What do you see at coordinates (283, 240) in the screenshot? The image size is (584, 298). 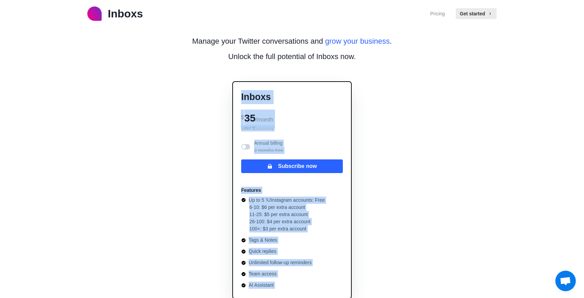 I see `li: Tags & Notes` at bounding box center [283, 240].